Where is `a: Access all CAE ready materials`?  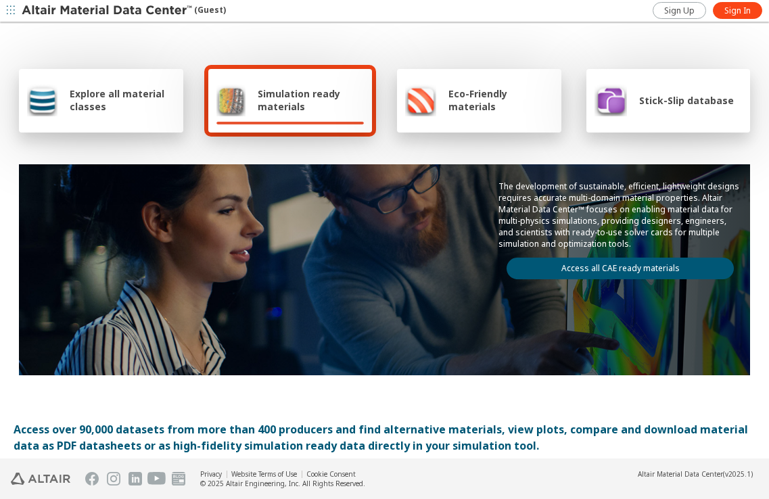 a: Access all CAE ready materials is located at coordinates (620, 268).